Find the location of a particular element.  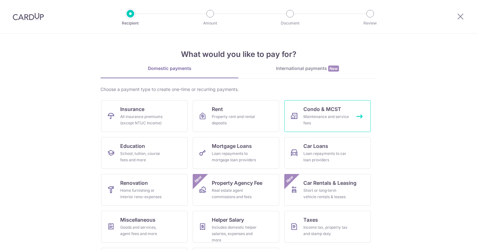

div: Domestic payments is located at coordinates (170, 68).